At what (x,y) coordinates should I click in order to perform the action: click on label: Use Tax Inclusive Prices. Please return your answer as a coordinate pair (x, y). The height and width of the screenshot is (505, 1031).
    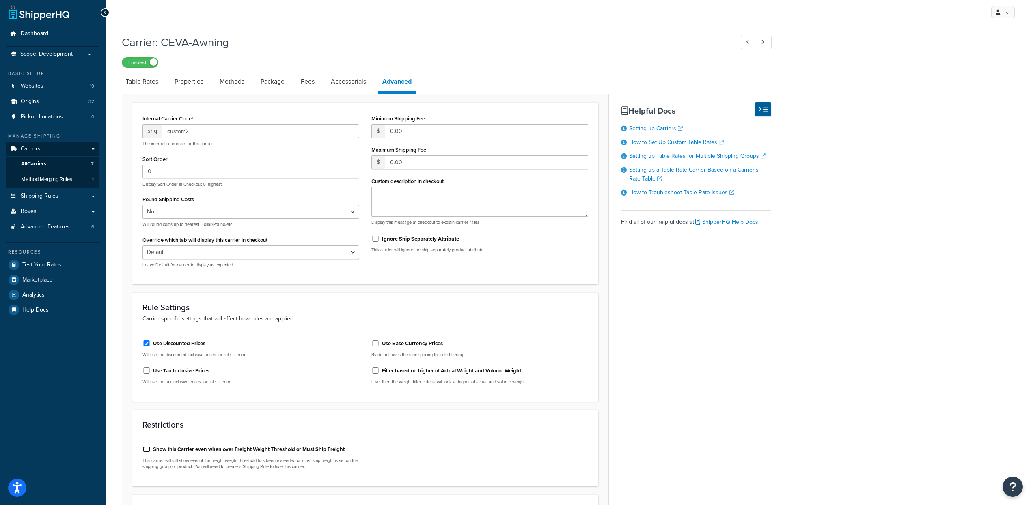
    Looking at the image, I should click on (181, 371).